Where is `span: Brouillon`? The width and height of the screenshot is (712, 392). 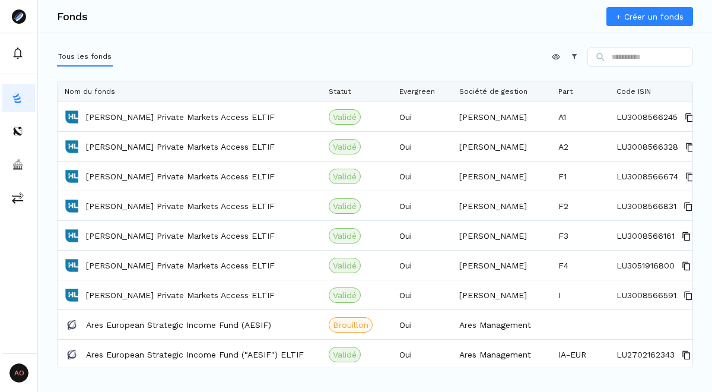 span: Brouillon is located at coordinates (351, 325).